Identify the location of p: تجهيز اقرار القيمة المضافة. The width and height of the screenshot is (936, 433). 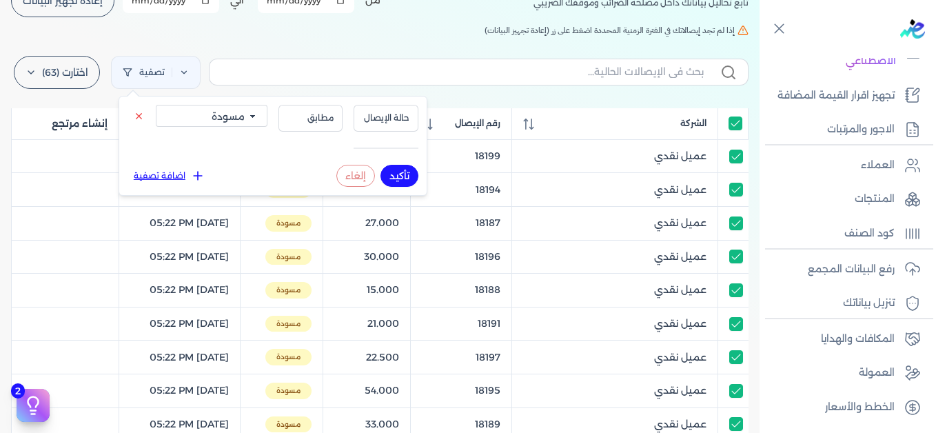
(836, 96).